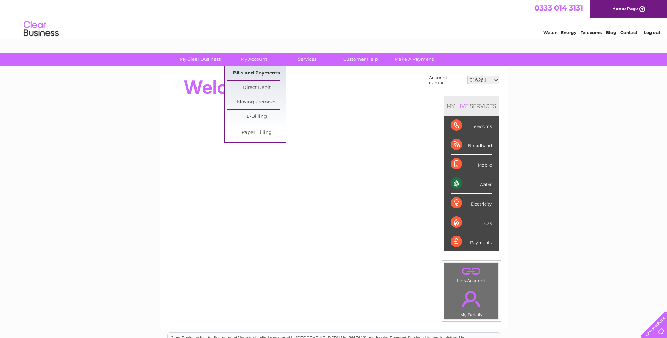 This screenshot has width=667, height=338. I want to click on a: Log out, so click(652, 32).